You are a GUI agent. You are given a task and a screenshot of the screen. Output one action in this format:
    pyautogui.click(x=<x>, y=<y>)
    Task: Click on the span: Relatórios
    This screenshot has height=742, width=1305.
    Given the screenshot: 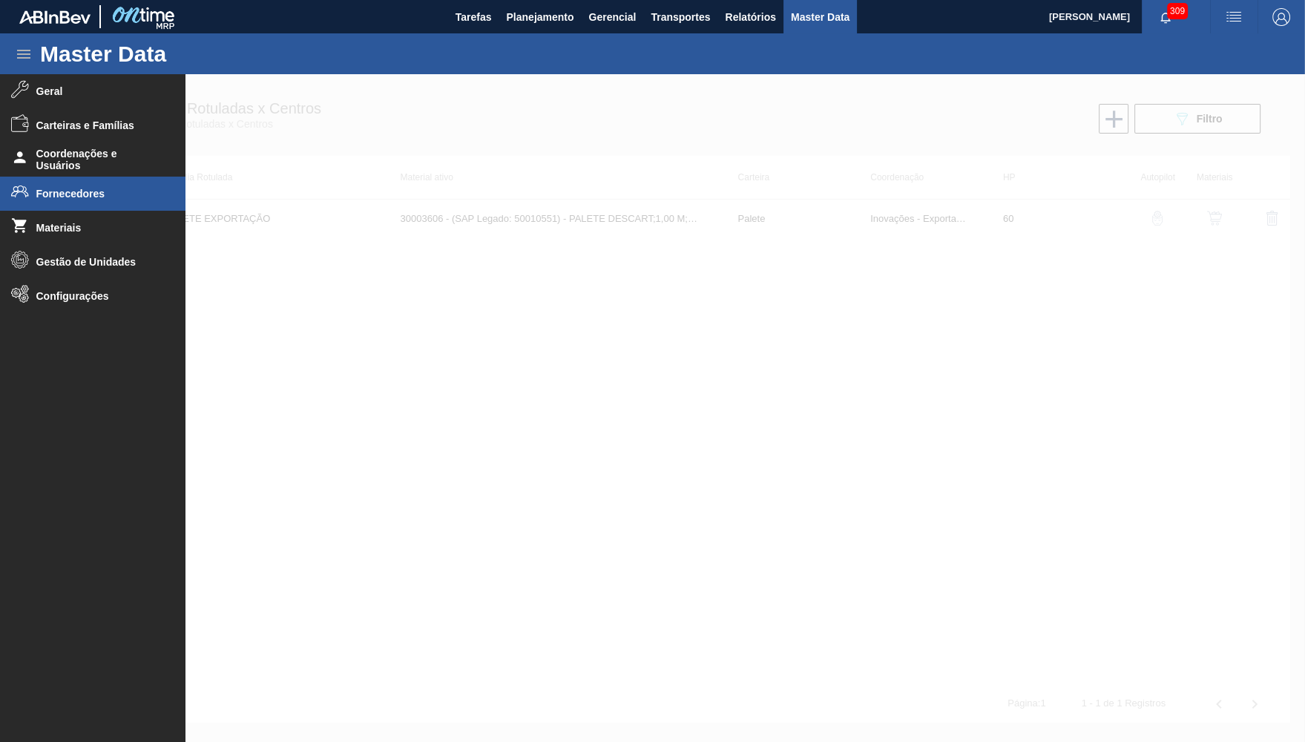 What is the action you would take?
    pyautogui.click(x=750, y=17)
    